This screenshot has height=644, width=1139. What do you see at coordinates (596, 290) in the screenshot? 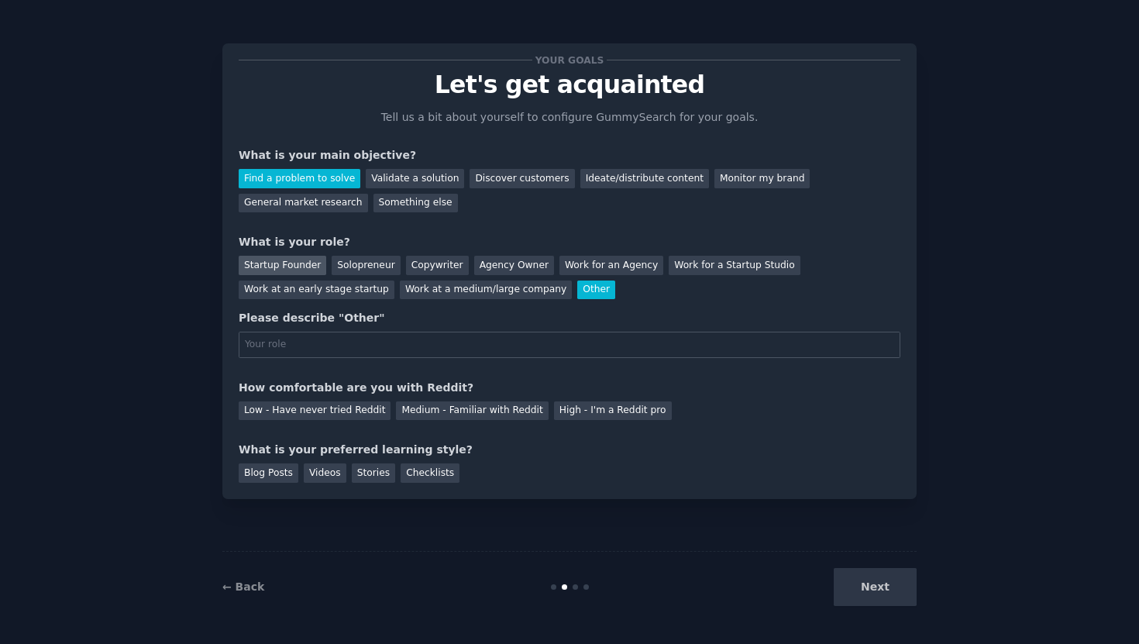
I see `div: Other` at bounding box center [596, 290].